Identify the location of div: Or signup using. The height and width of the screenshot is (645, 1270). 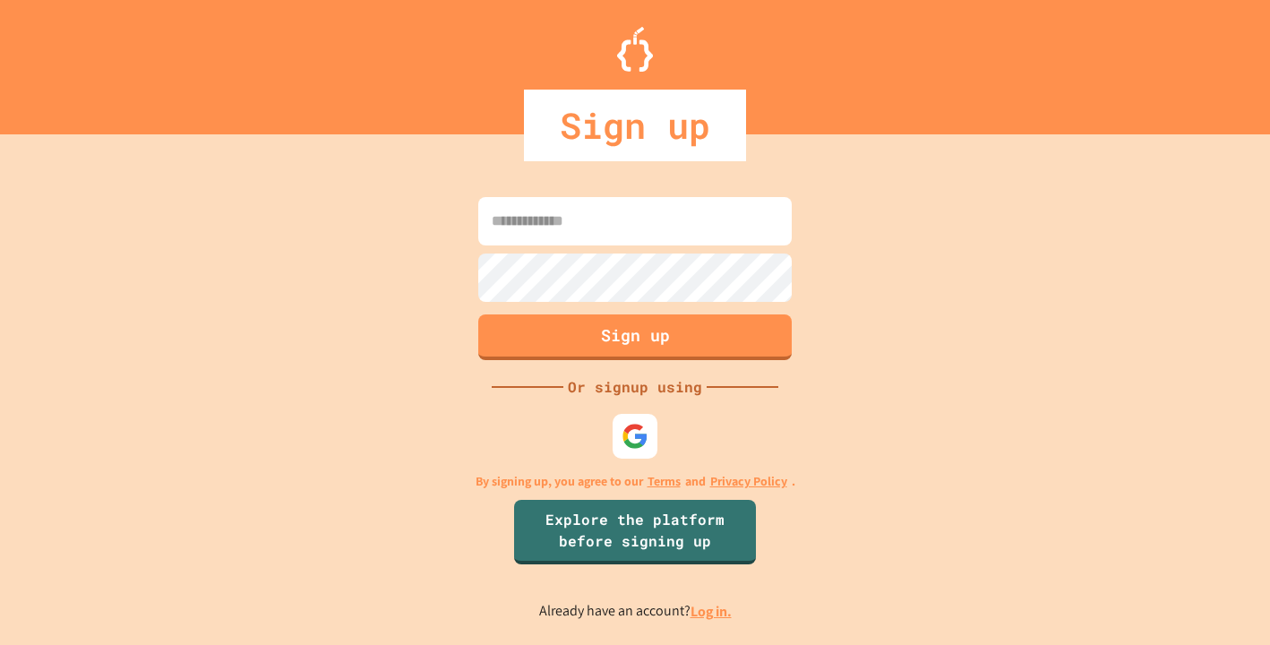
(635, 387).